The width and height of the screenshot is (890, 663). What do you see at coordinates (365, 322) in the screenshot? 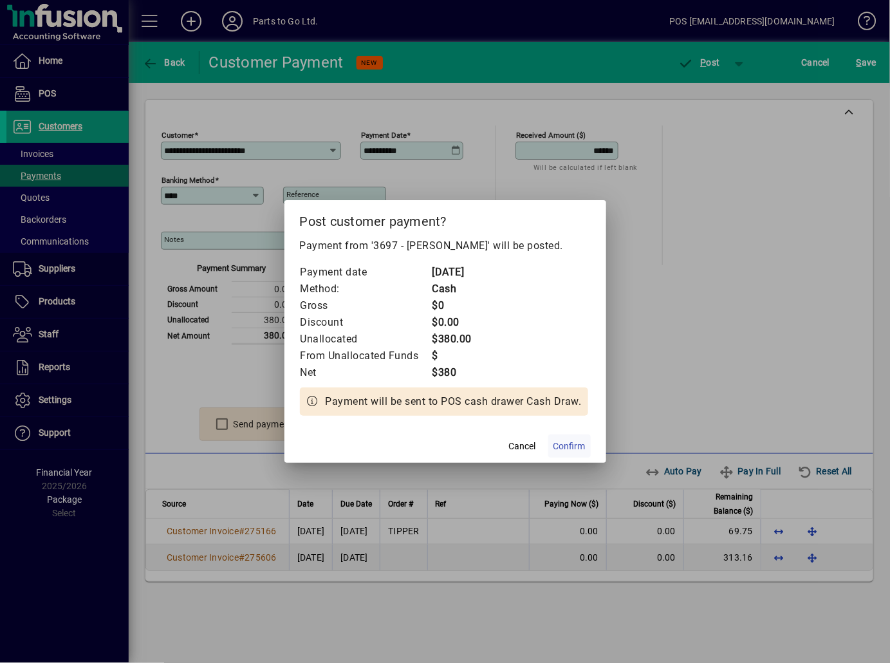
I see `td: Discount` at bounding box center [365, 322].